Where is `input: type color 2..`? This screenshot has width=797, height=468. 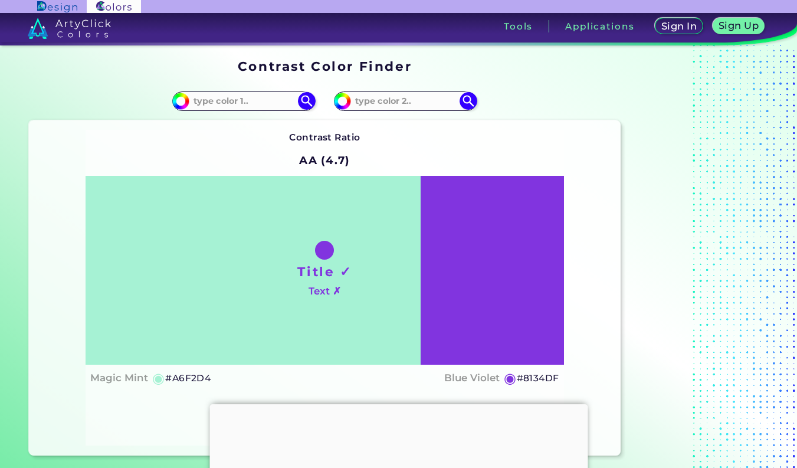
input: type color 2.. is located at coordinates (406, 101).